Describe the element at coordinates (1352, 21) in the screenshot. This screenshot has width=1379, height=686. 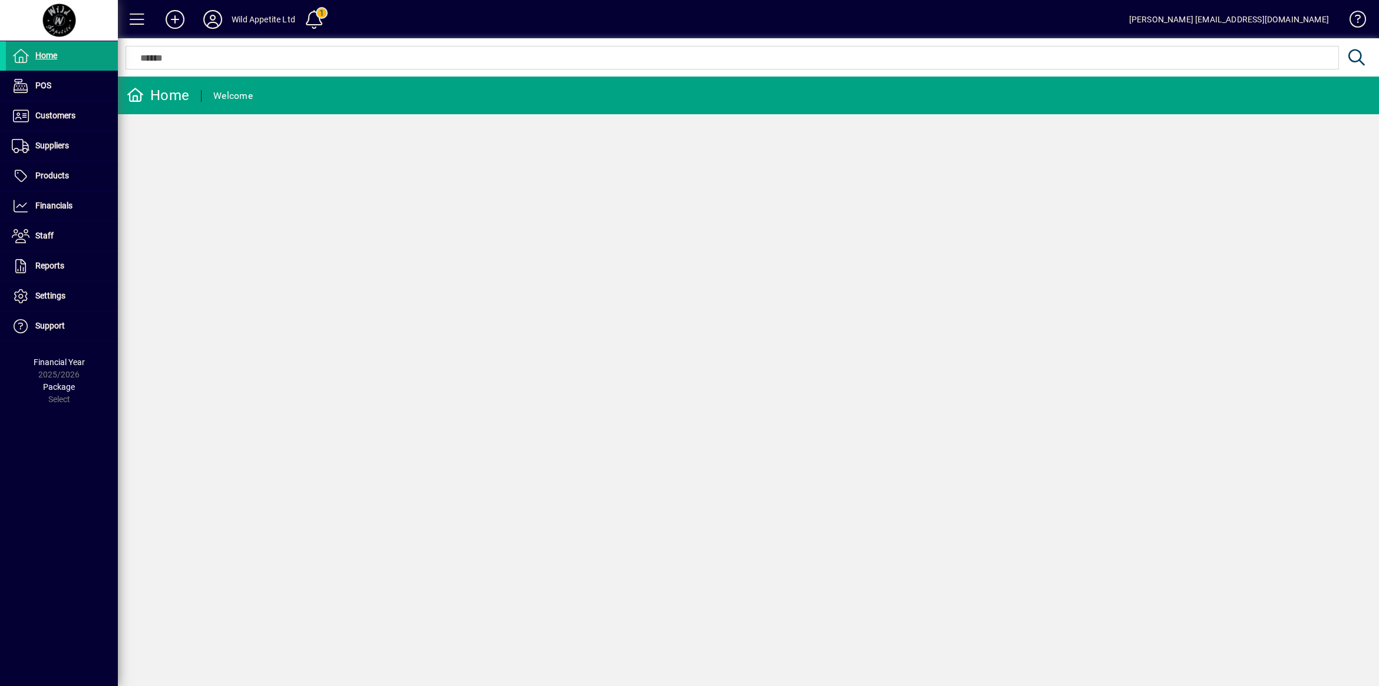
I see `a: Knowledge Base` at that location.